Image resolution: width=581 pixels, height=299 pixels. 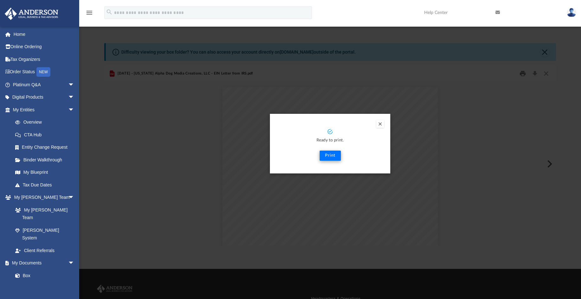 I want to click on div: Preview, so click(x=330, y=155).